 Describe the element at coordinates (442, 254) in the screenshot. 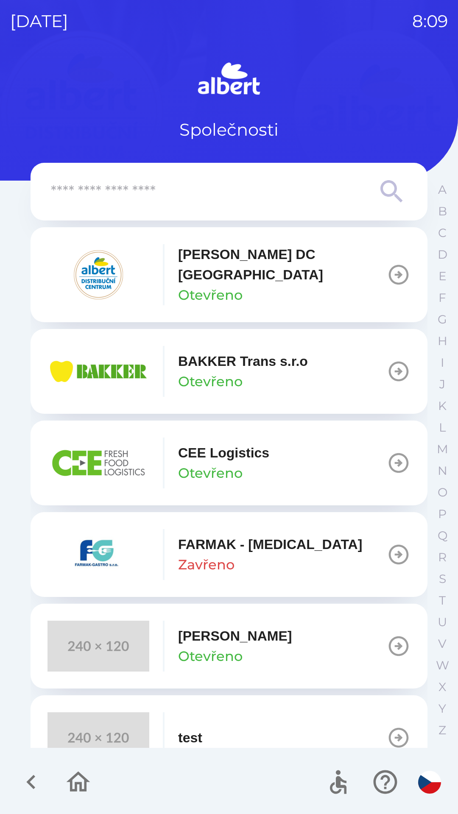

I see `button: D` at that location.